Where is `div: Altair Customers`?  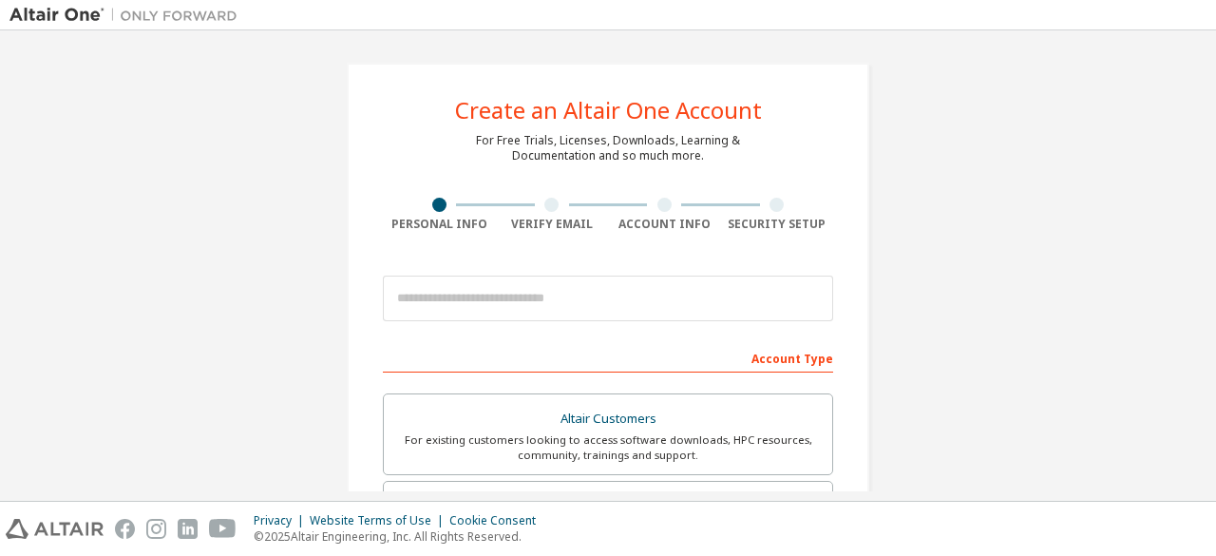 div: Altair Customers is located at coordinates (608, 419).